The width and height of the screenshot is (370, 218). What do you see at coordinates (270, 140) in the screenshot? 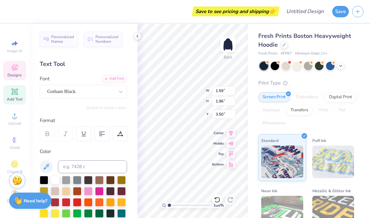
I see `span: Standard` at bounding box center [270, 140].